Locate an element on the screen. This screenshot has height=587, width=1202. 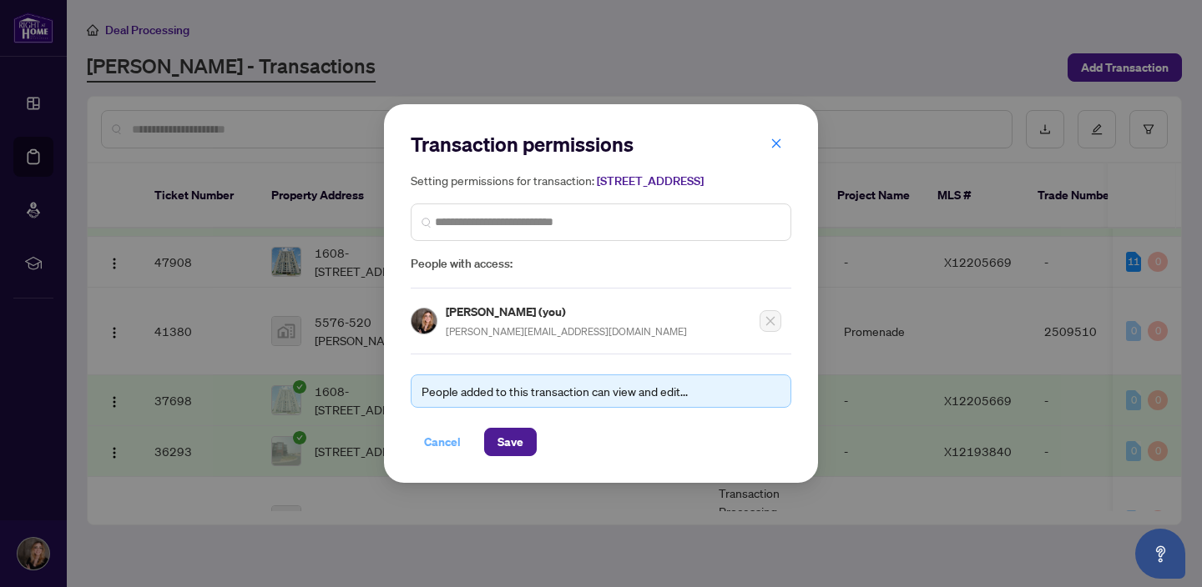
span: People with access: is located at coordinates (601, 264).